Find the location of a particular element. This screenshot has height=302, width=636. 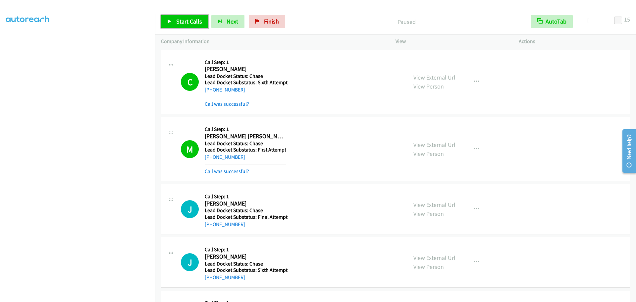

a: Finish is located at coordinates (267, 22).